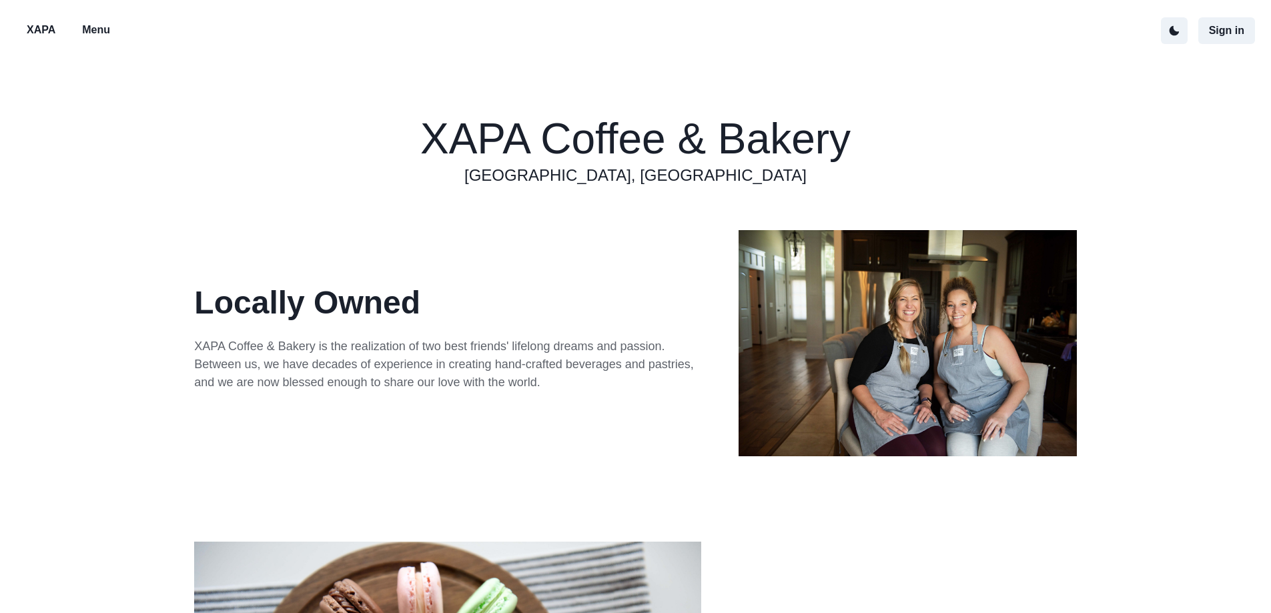 The width and height of the screenshot is (1271, 613). Describe the element at coordinates (1226, 31) in the screenshot. I see `button: Sign in` at that location.